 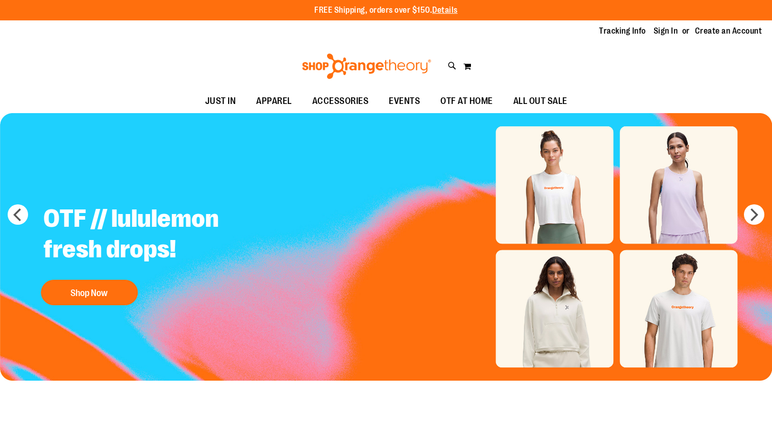 What do you see at coordinates (728, 31) in the screenshot?
I see `a: Create an Account` at bounding box center [728, 31].